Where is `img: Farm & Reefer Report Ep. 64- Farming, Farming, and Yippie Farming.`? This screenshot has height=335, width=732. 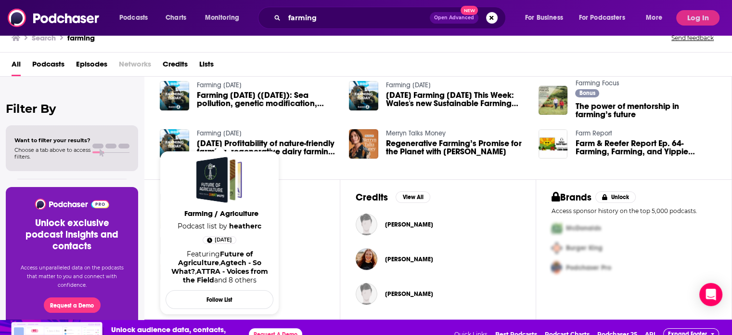 img: Farm & Reefer Report Ep. 64- Farming, Farming, and Yippie Farming. is located at coordinates (553, 143).